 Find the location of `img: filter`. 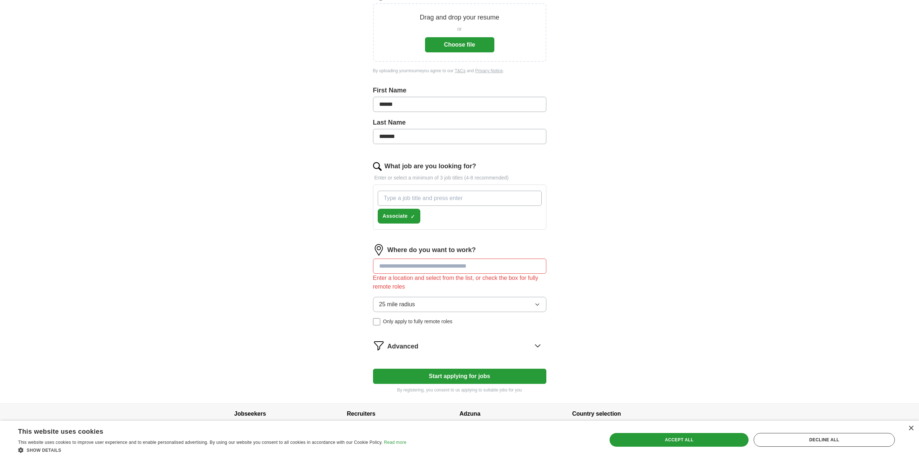

img: filter is located at coordinates (379, 346).